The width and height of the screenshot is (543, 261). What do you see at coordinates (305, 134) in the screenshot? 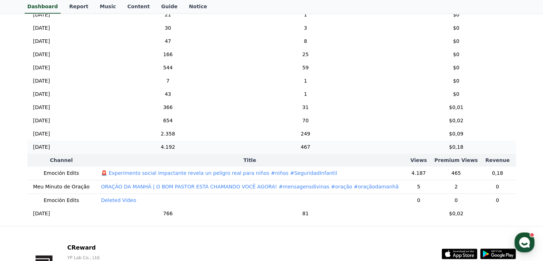
I see `td: 249` at bounding box center [305, 134].